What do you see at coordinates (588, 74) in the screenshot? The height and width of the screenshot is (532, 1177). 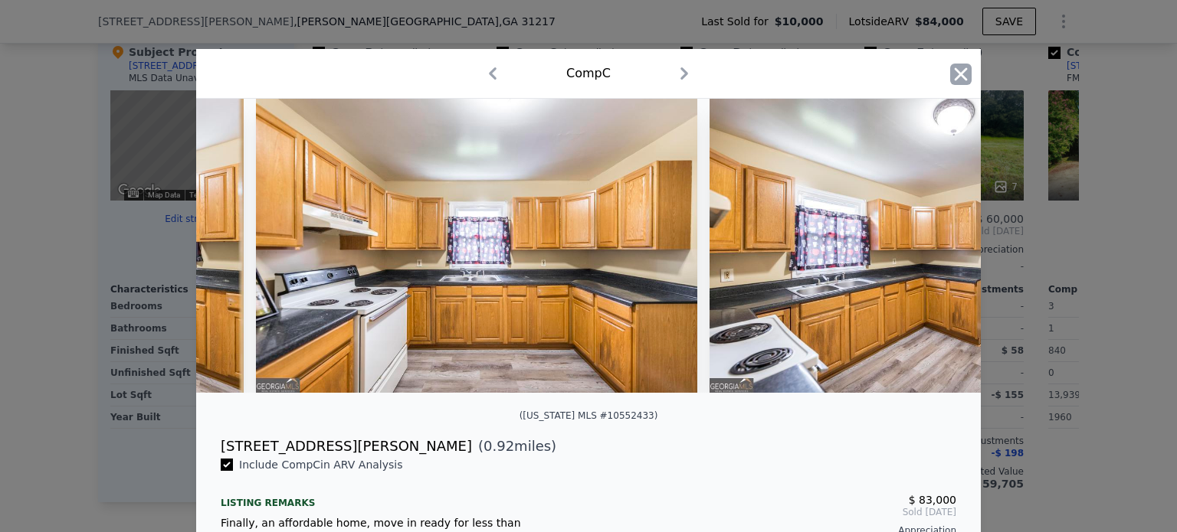 I see `div: Comp C` at bounding box center [588, 74].